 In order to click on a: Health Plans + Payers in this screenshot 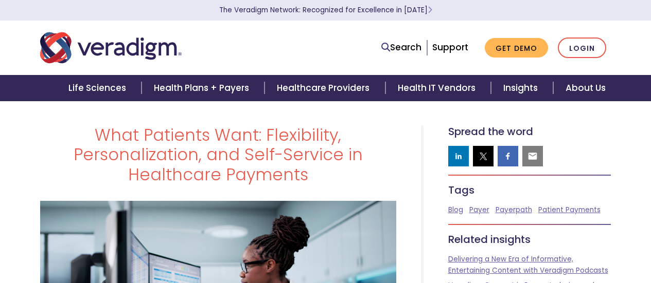, I will do `click(203, 88)`.